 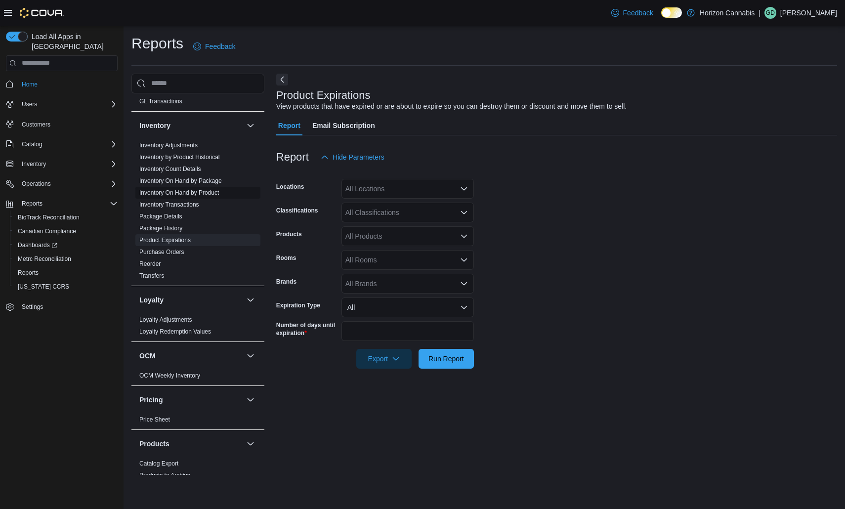 I want to click on h1: Reports, so click(x=157, y=44).